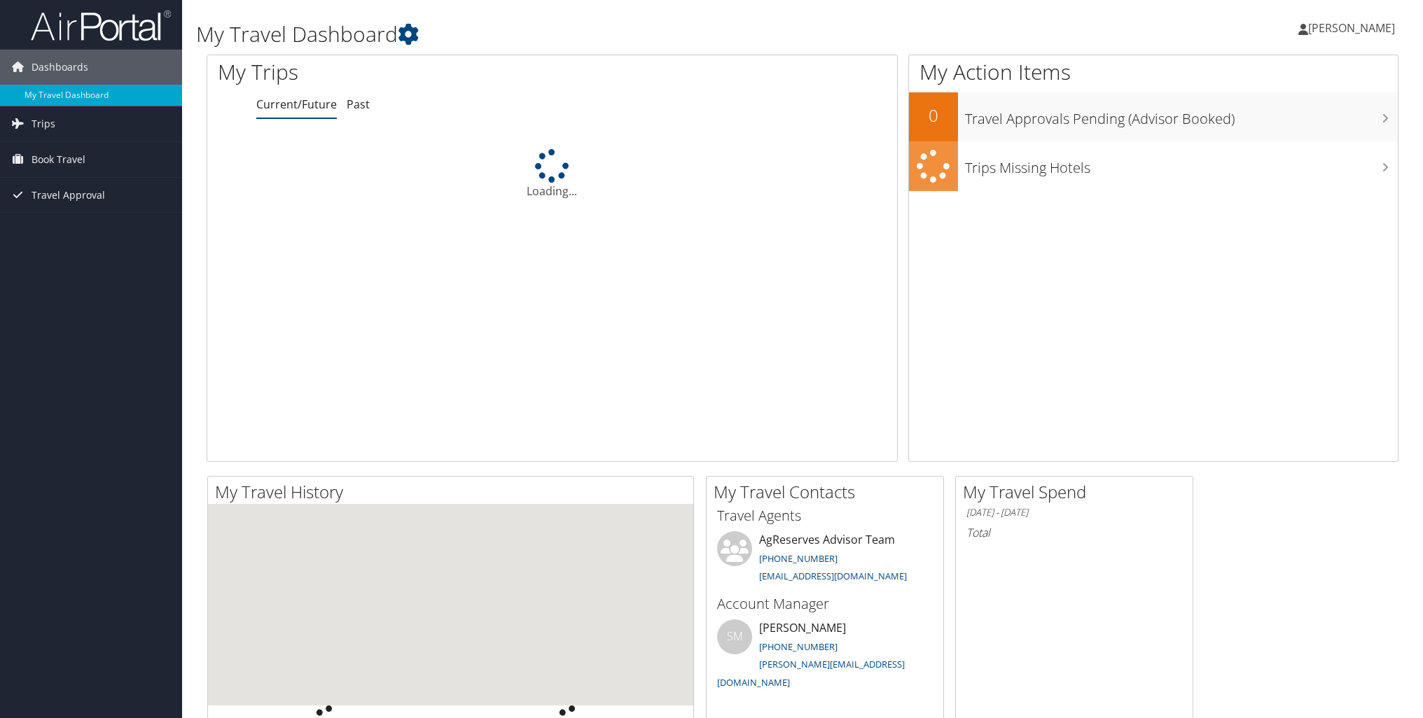  What do you see at coordinates (825, 560) in the screenshot?
I see `li: AgReserves Advisor Team` at bounding box center [825, 560].